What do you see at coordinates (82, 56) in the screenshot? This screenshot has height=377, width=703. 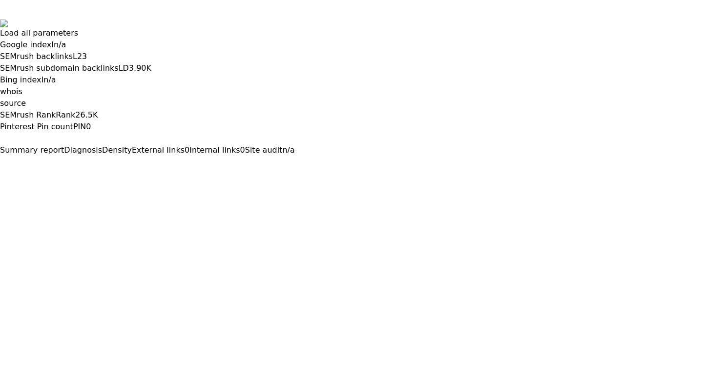 I see `a: 23` at bounding box center [82, 56].